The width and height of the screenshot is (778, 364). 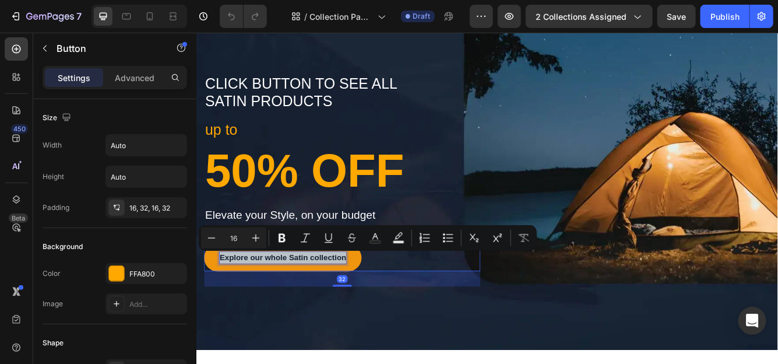 What do you see at coordinates (19, 129) in the screenshot?
I see `div: 450` at bounding box center [19, 129].